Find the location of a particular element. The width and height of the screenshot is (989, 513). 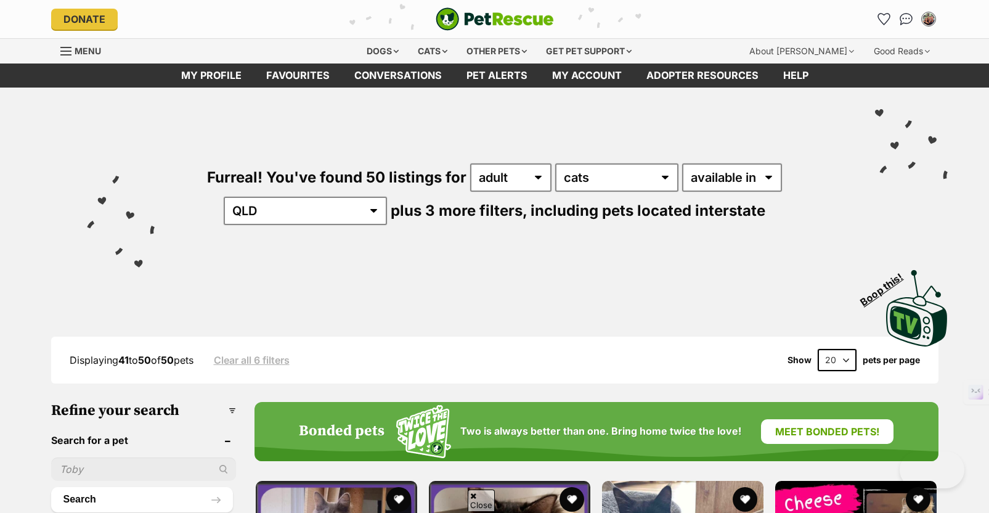

h3: Refine your search is located at coordinates (144, 410).